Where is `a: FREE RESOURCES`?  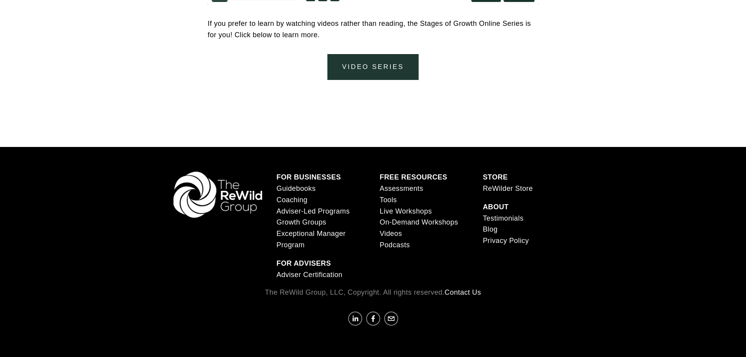 a: FREE RESOURCES is located at coordinates (413, 177).